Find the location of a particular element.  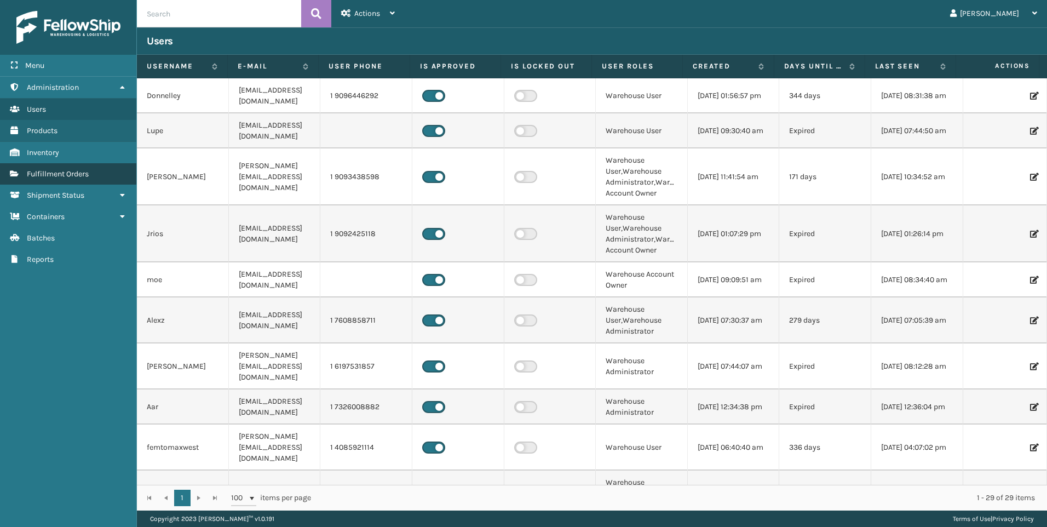

td: 1 9092425118 is located at coordinates (366, 234).